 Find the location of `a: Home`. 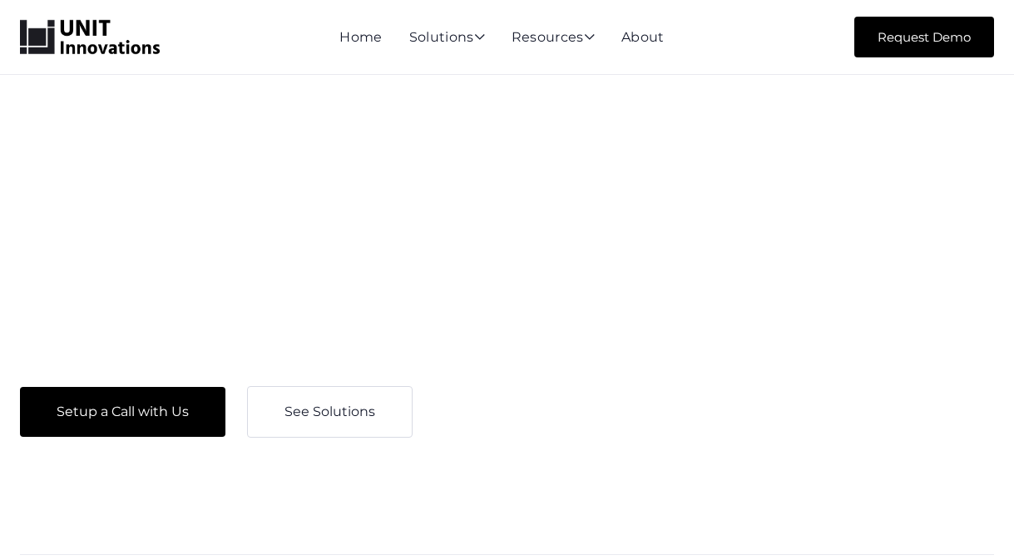

a: Home is located at coordinates (360, 37).